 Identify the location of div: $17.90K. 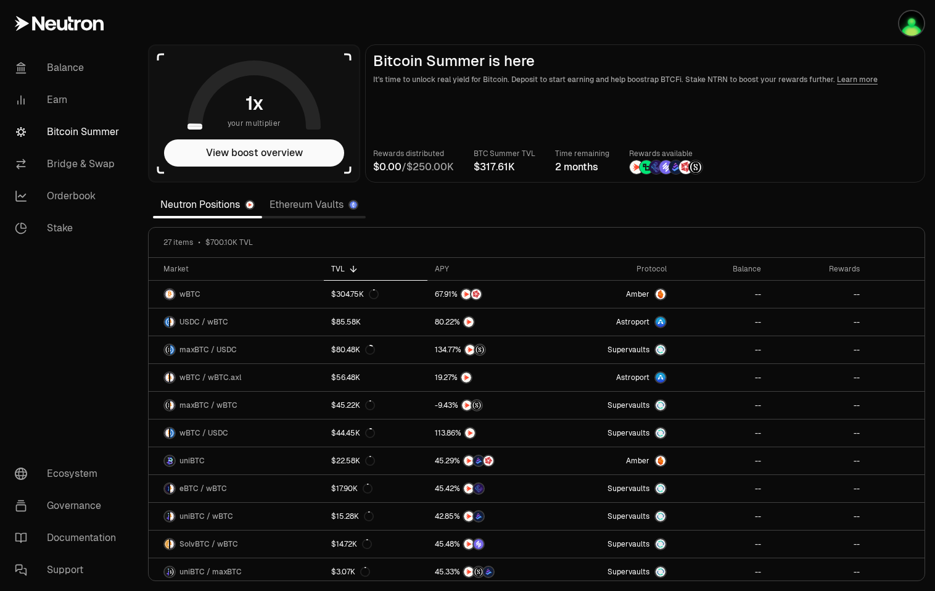
(351, 488).